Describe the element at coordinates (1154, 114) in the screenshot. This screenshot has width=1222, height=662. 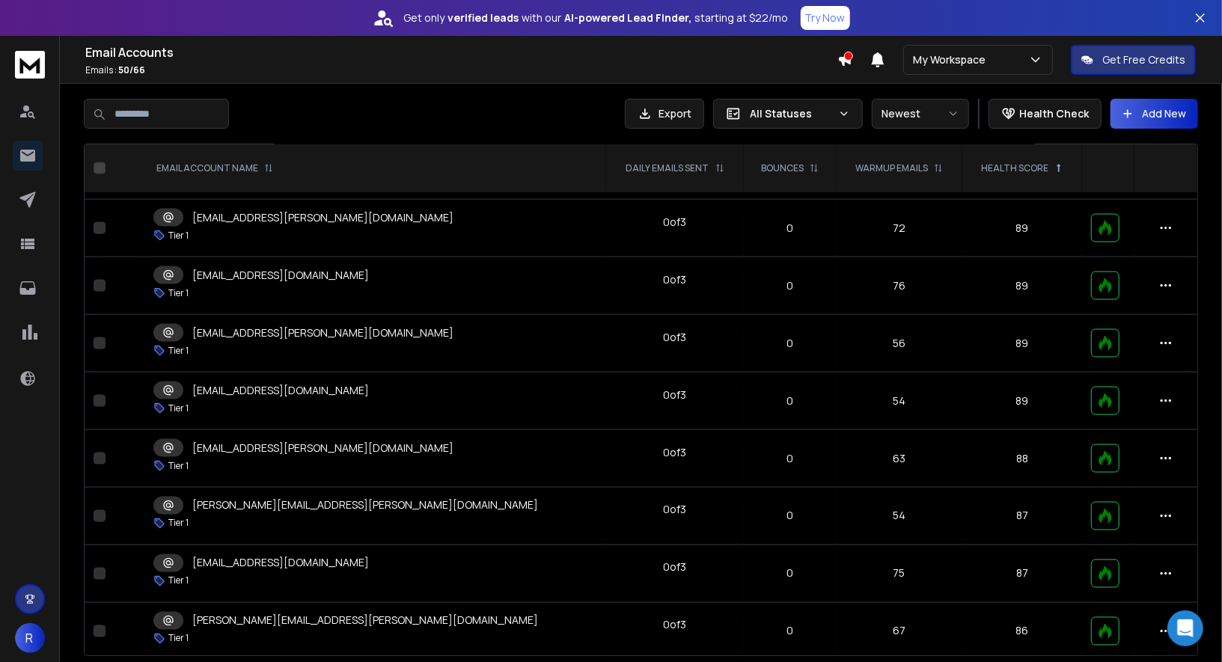
I see `button: Add New` at that location.